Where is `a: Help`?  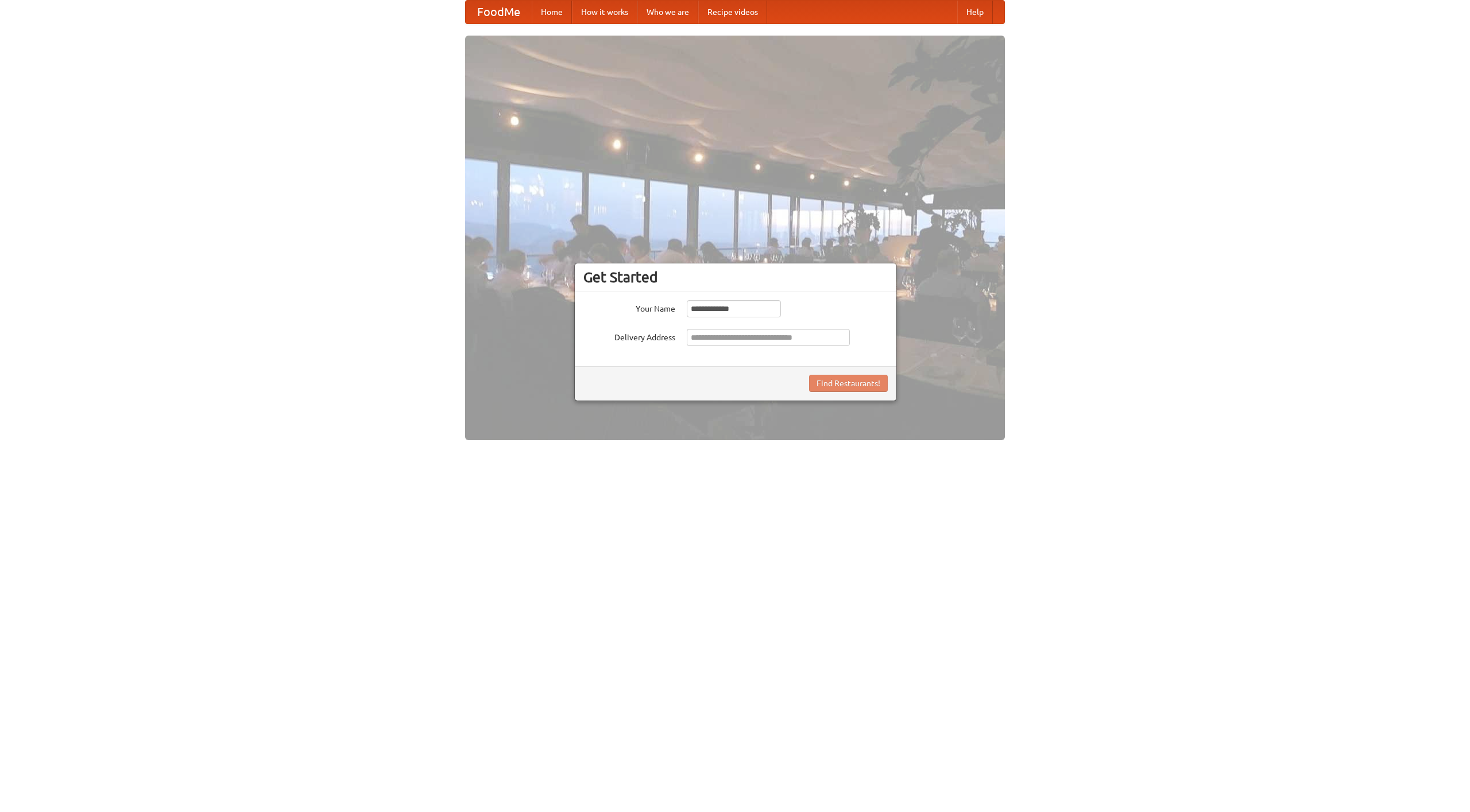 a: Help is located at coordinates (975, 13).